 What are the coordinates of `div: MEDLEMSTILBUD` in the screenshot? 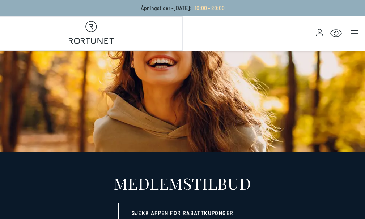 It's located at (182, 184).